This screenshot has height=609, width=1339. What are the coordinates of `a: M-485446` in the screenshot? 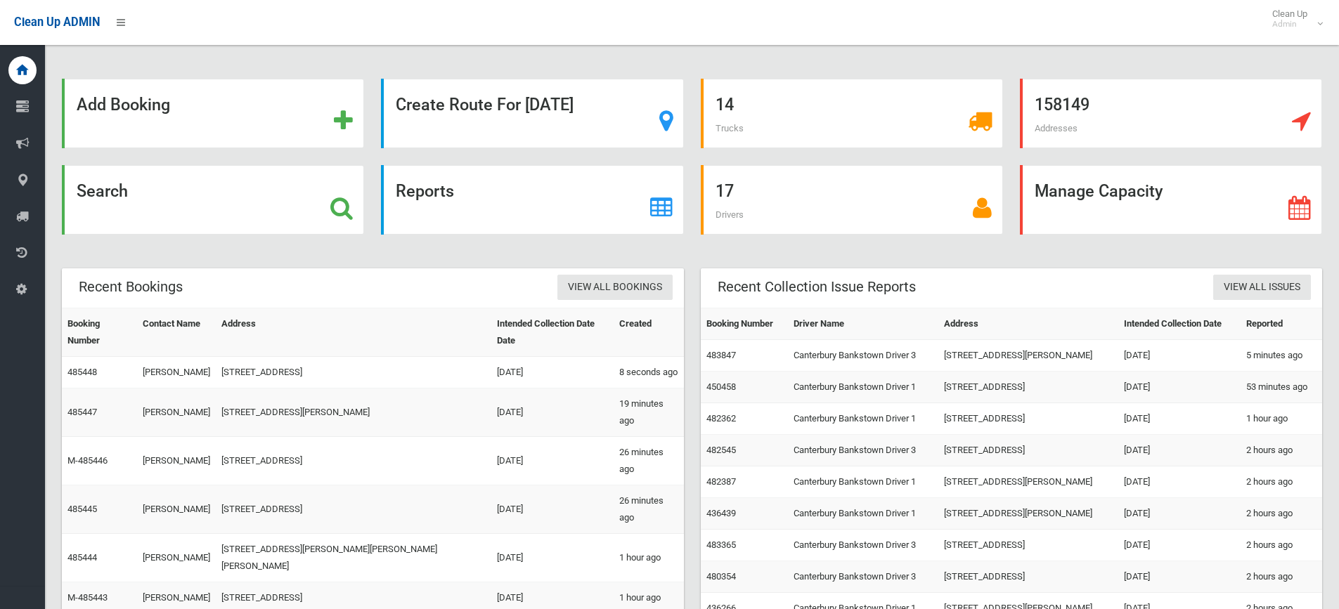 It's located at (87, 460).